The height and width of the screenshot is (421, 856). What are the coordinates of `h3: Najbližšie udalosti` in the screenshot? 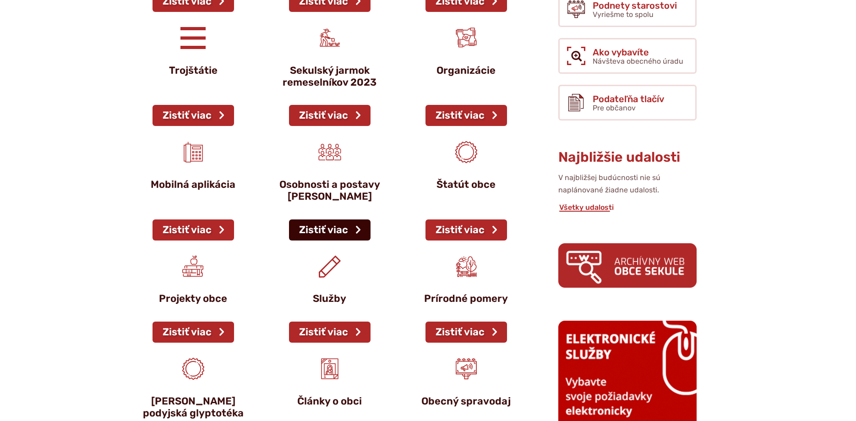 It's located at (628, 157).